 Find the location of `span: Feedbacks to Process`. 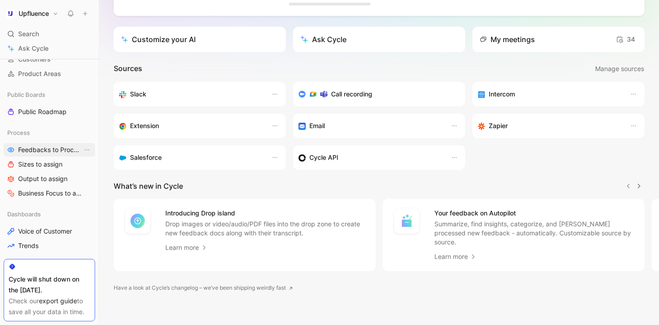

span: Feedbacks to Process is located at coordinates (50, 150).